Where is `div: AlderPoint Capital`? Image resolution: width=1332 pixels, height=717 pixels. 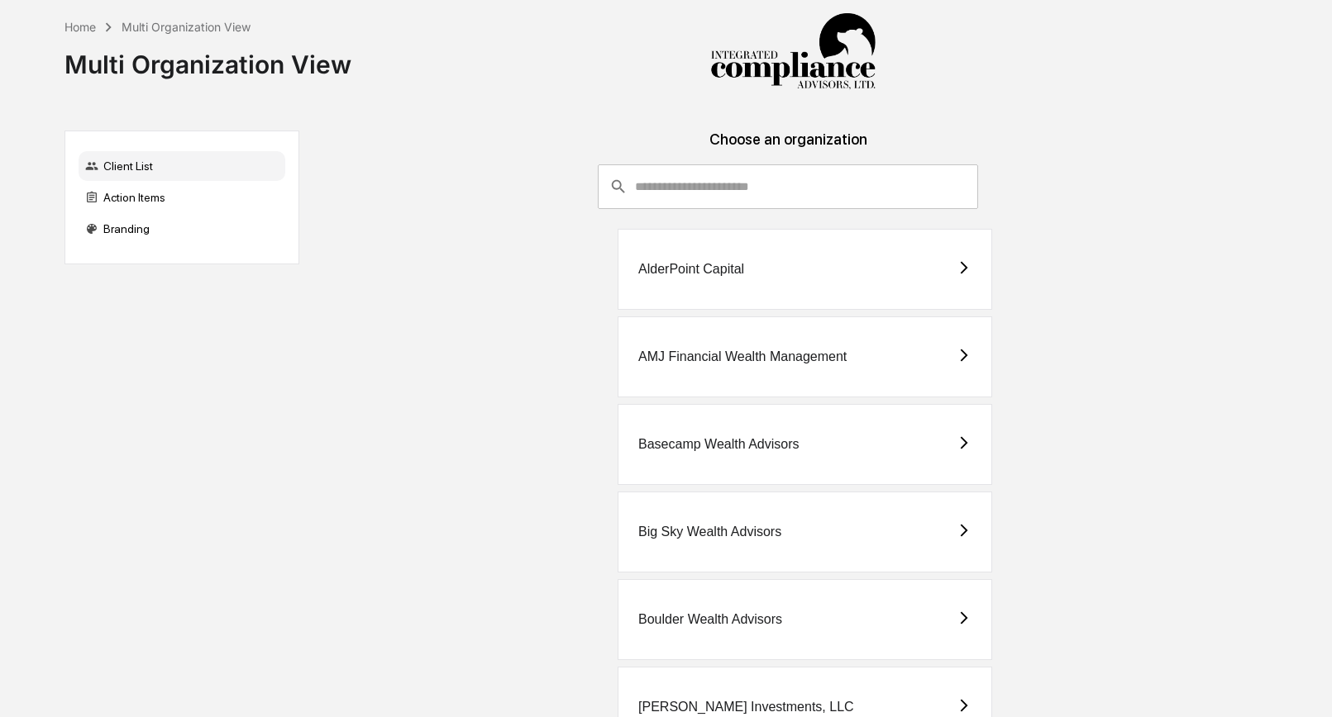 div: AlderPoint Capital is located at coordinates (691, 269).